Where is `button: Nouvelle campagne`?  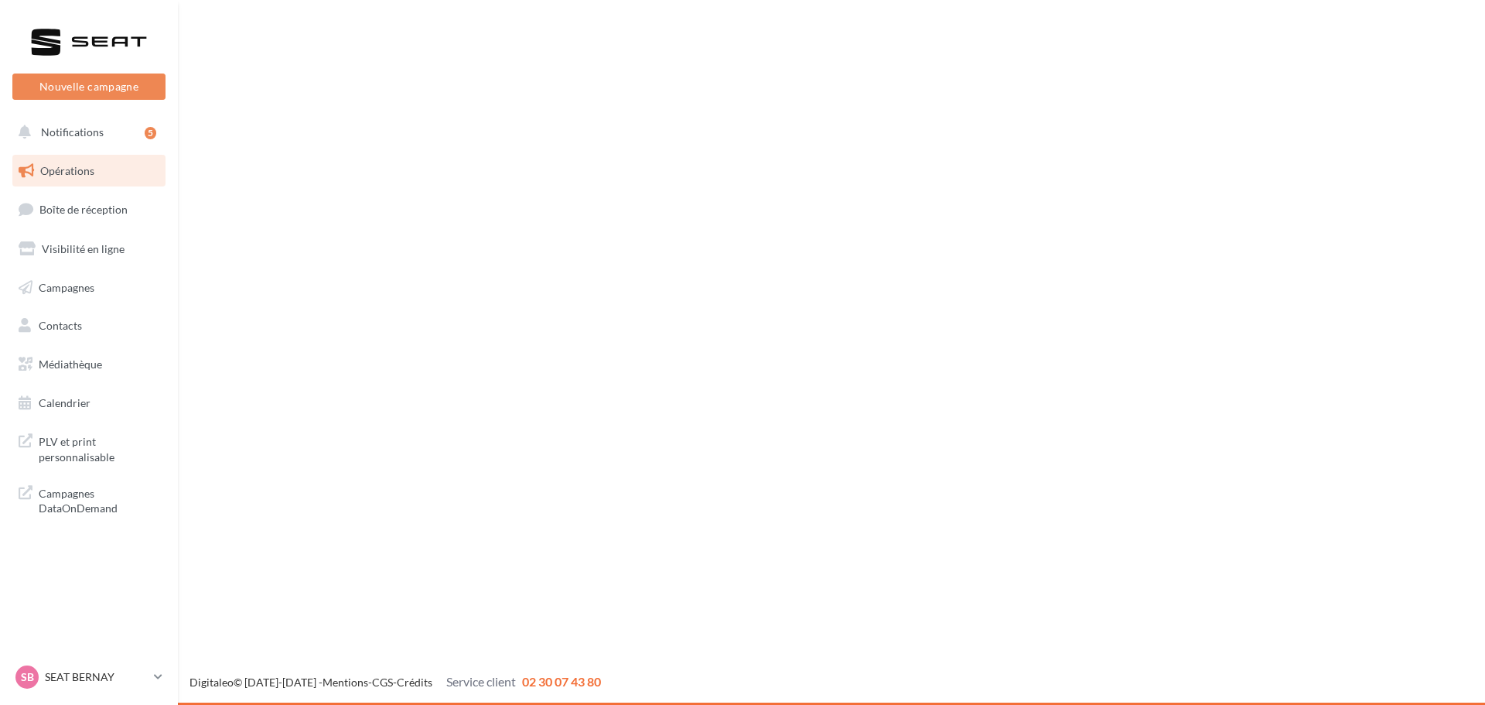 button: Nouvelle campagne is located at coordinates (89, 87).